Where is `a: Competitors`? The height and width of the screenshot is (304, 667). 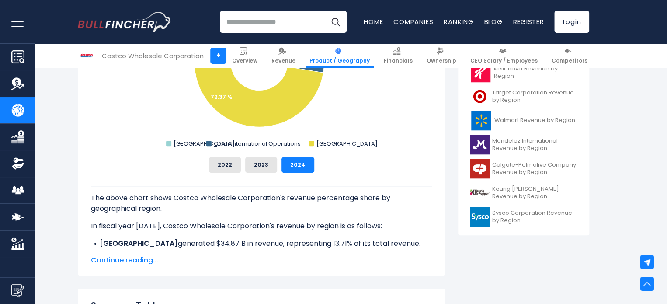 a: Competitors is located at coordinates (570, 56).